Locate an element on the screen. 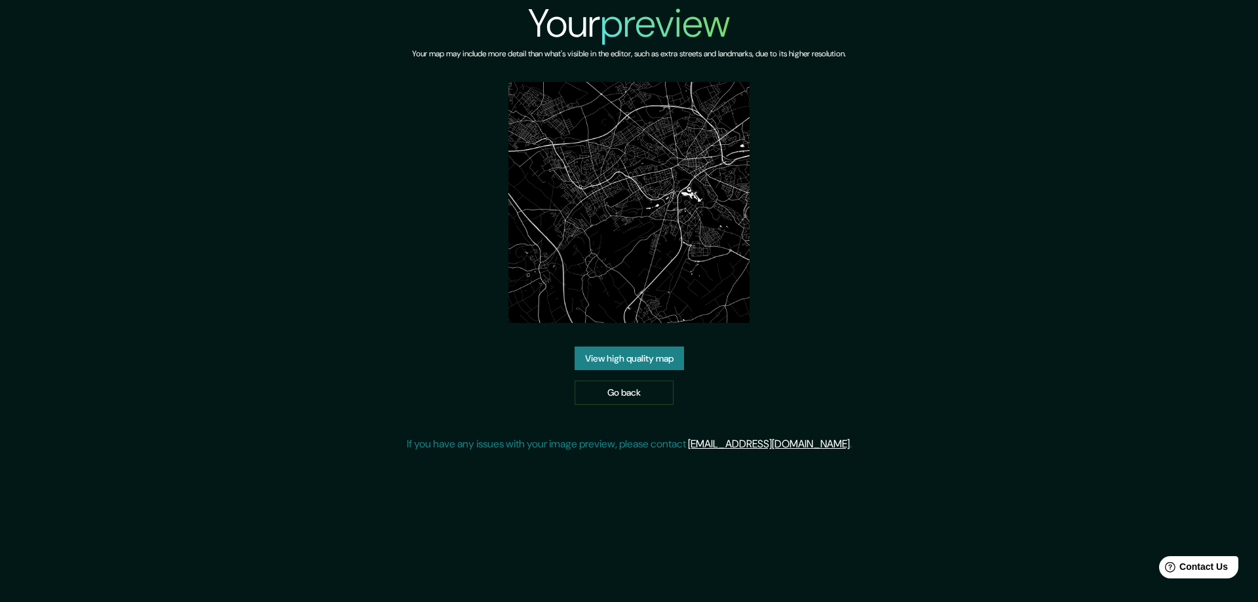  img: created-map-preview is located at coordinates (629, 202).